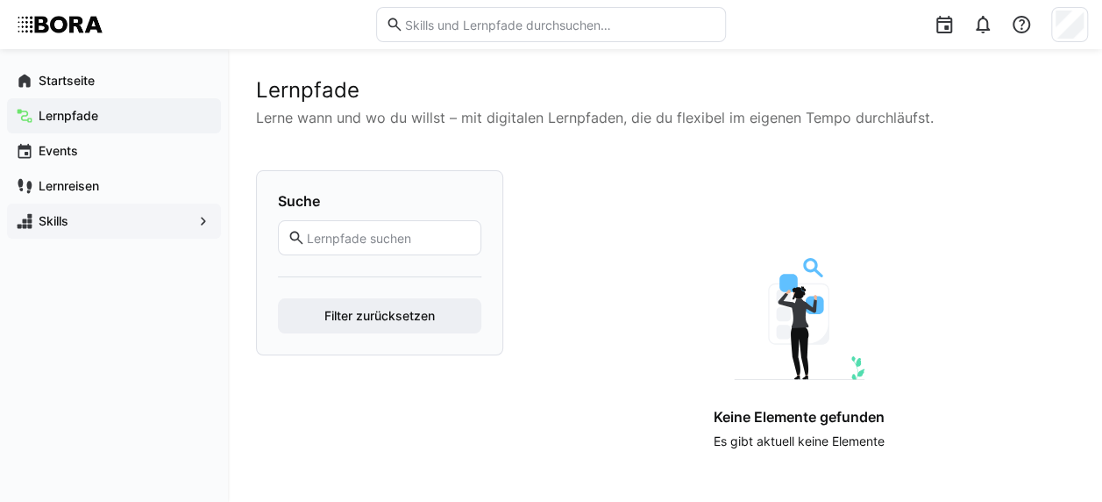 Image resolution: width=1102 pixels, height=502 pixels. Describe the element at coordinates (380, 316) in the screenshot. I see `span: Filter zurücksetzen` at that location.